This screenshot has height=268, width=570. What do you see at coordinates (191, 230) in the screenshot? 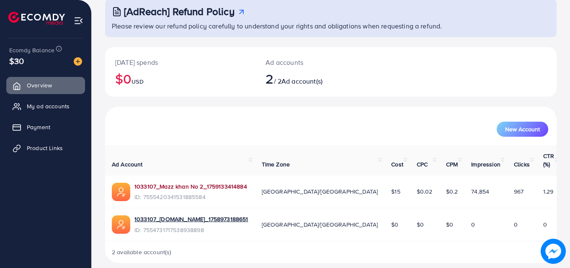
I see `span: ID: 7554731717538938898` at bounding box center [191, 230].